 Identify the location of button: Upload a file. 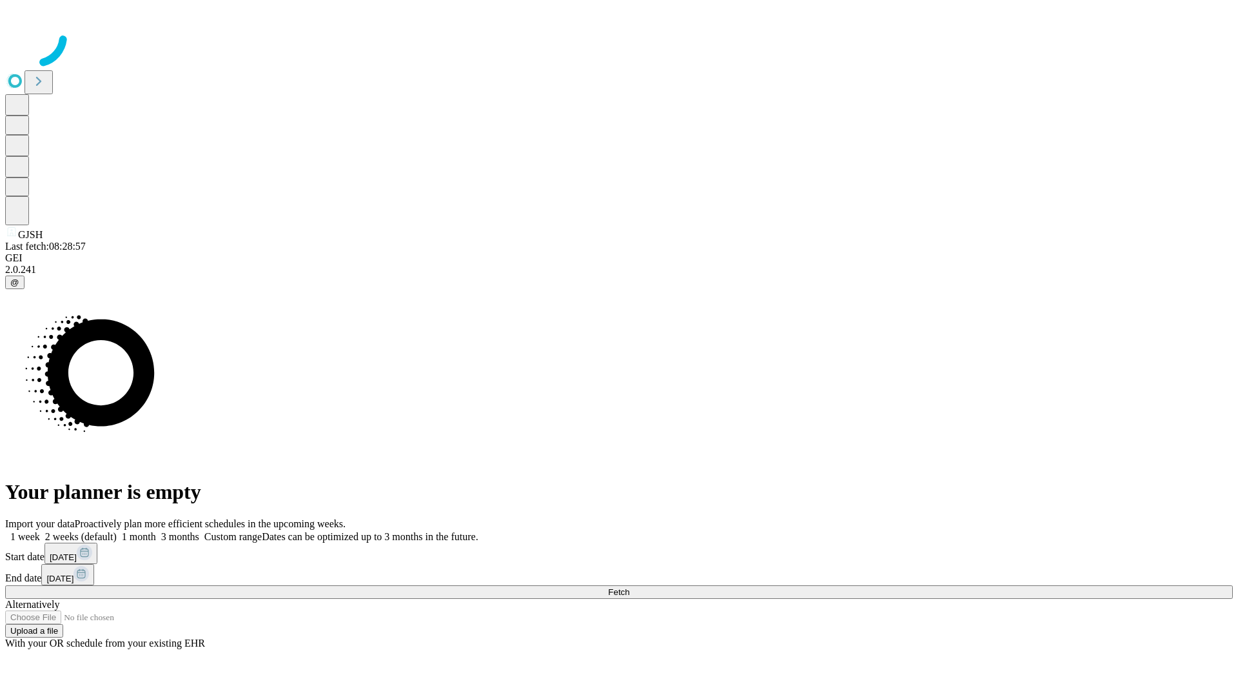
(34, 630).